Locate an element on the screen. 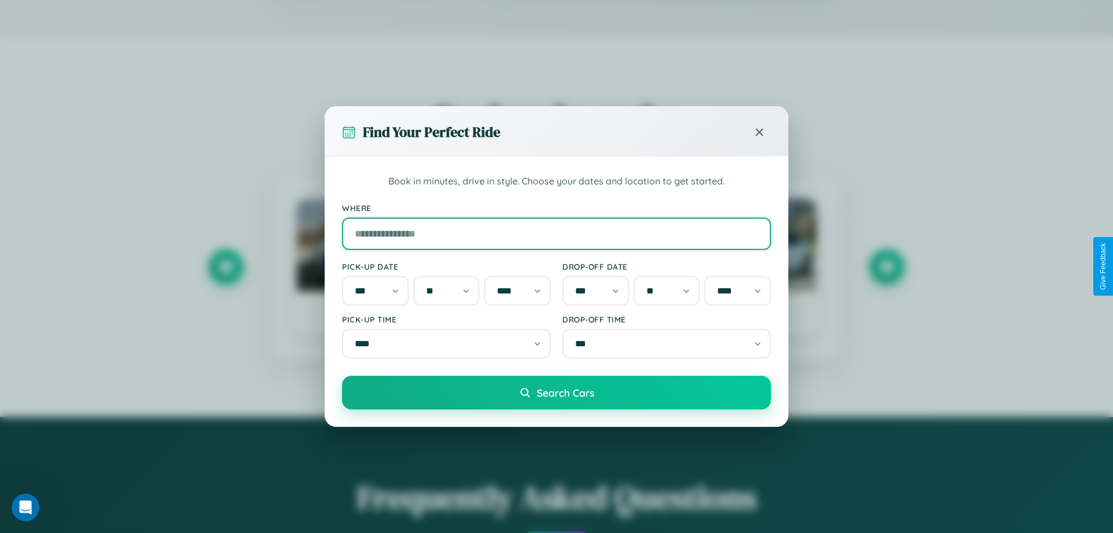  label: Where is located at coordinates (556, 207).